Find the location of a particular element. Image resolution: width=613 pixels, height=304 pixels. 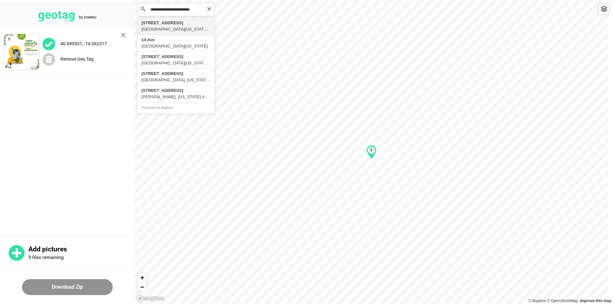

a: Mapbox logo is located at coordinates (150, 299).